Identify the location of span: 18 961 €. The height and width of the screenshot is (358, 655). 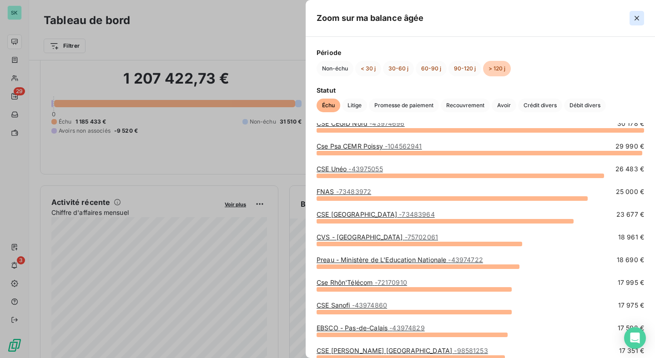
(631, 237).